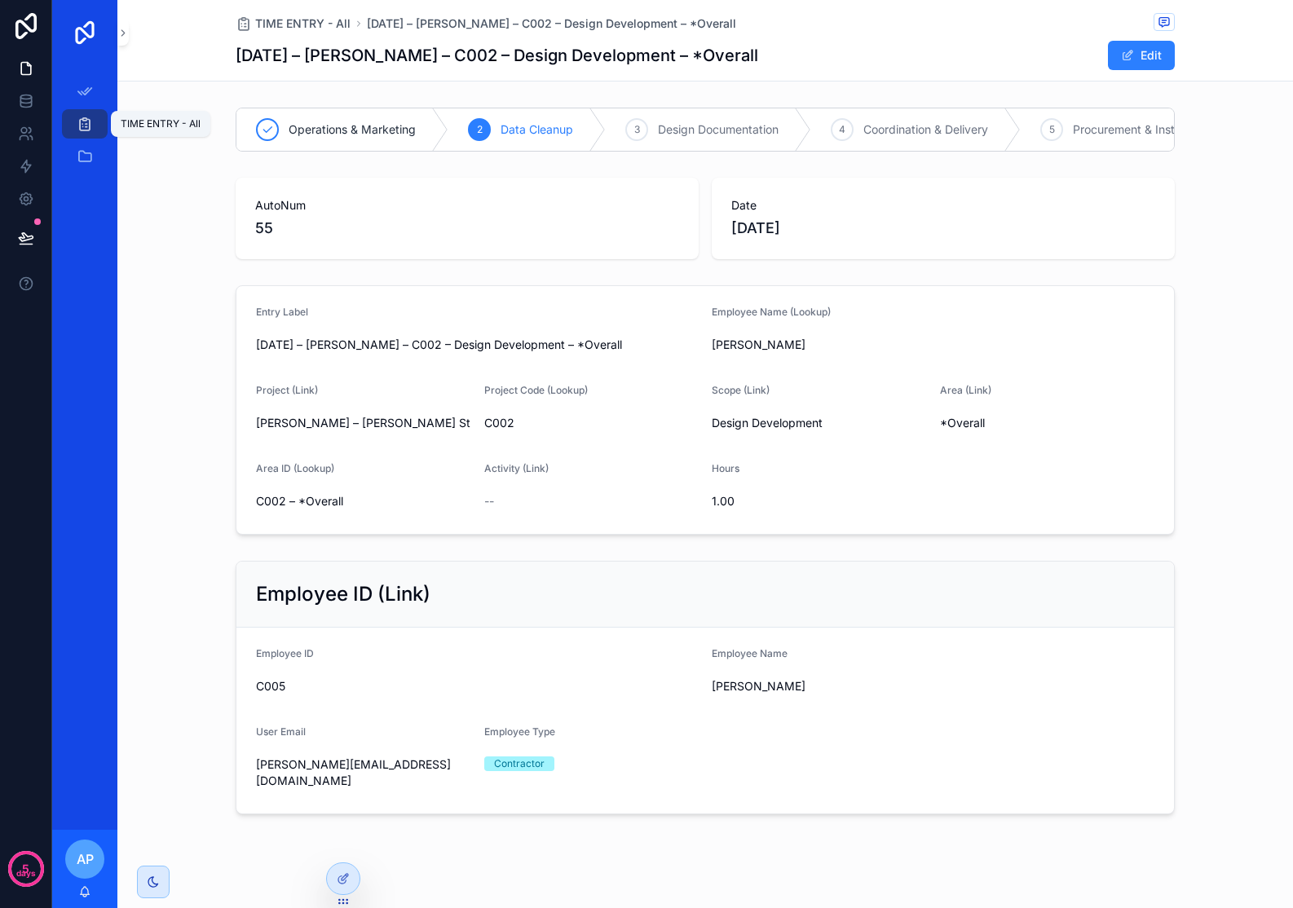 The image size is (1293, 908). I want to click on span: 5, so click(1052, 130).